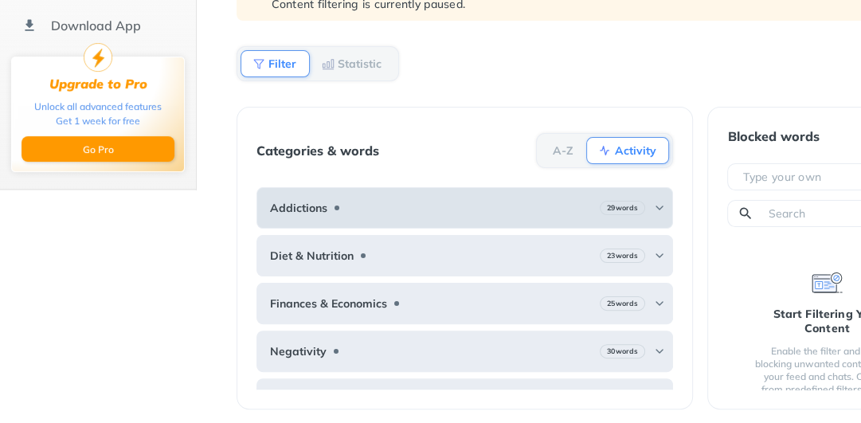 This screenshot has width=861, height=423. I want to click on b: Addictions, so click(299, 208).